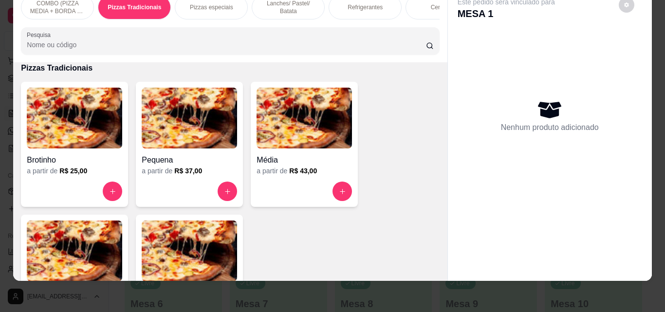  I want to click on h6: R$ 43,00, so click(303, 171).